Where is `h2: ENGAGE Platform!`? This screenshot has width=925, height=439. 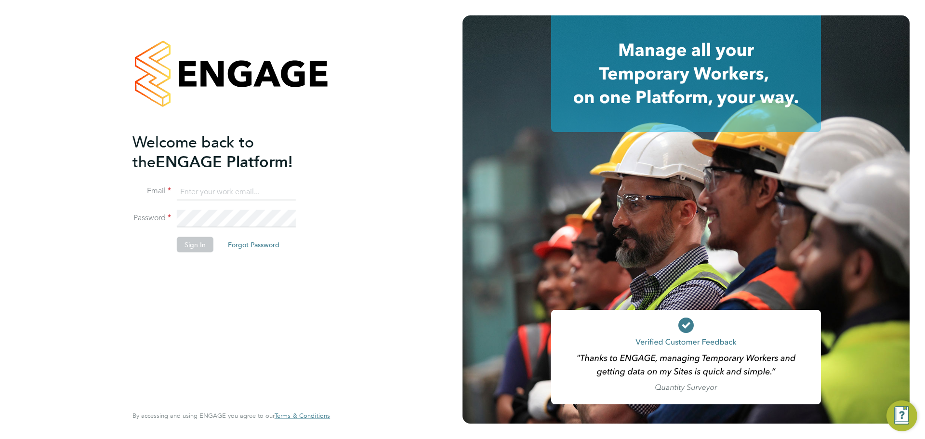 h2: ENGAGE Platform! is located at coordinates (226, 152).